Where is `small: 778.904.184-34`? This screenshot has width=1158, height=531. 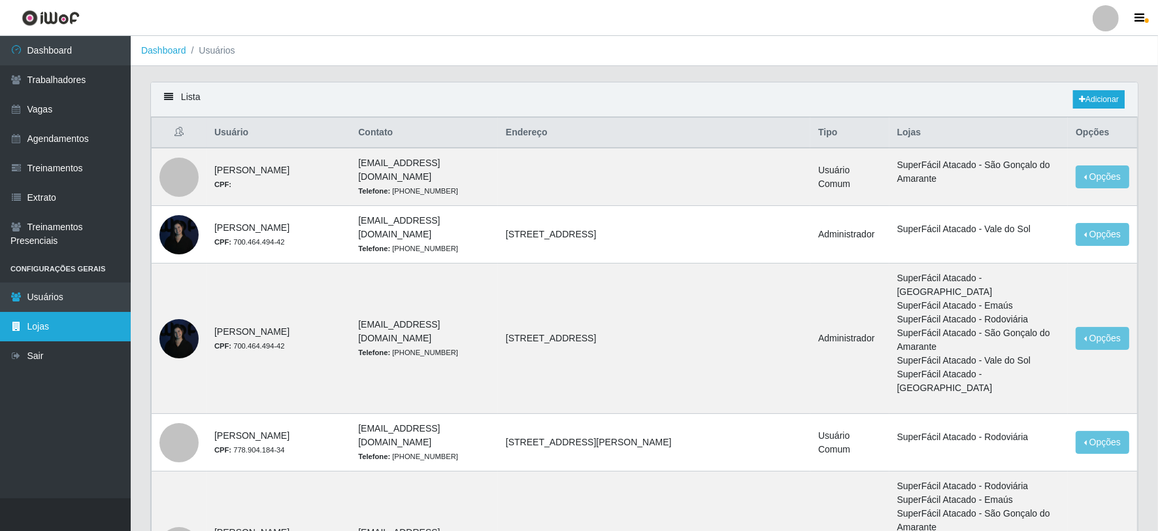
small: 778.904.184-34 is located at coordinates (250, 450).